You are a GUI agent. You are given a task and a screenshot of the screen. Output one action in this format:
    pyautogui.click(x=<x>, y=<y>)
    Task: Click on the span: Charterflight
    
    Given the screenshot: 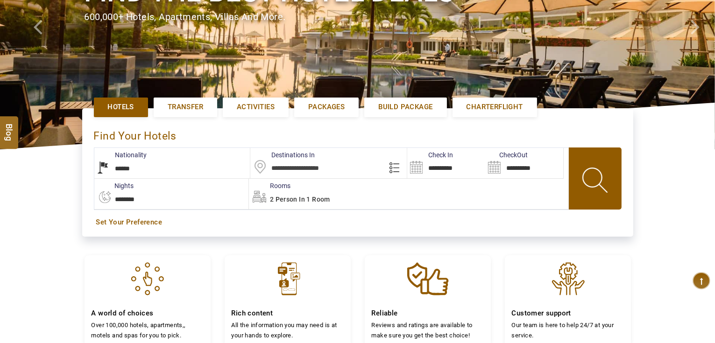 What is the action you would take?
    pyautogui.click(x=495, y=107)
    